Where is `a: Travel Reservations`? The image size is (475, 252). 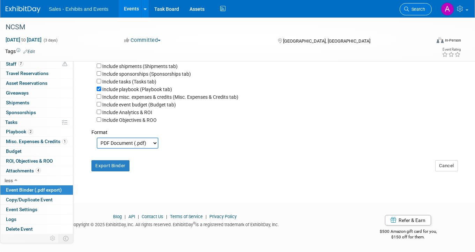
a: Travel Reservations is located at coordinates (37, 73).